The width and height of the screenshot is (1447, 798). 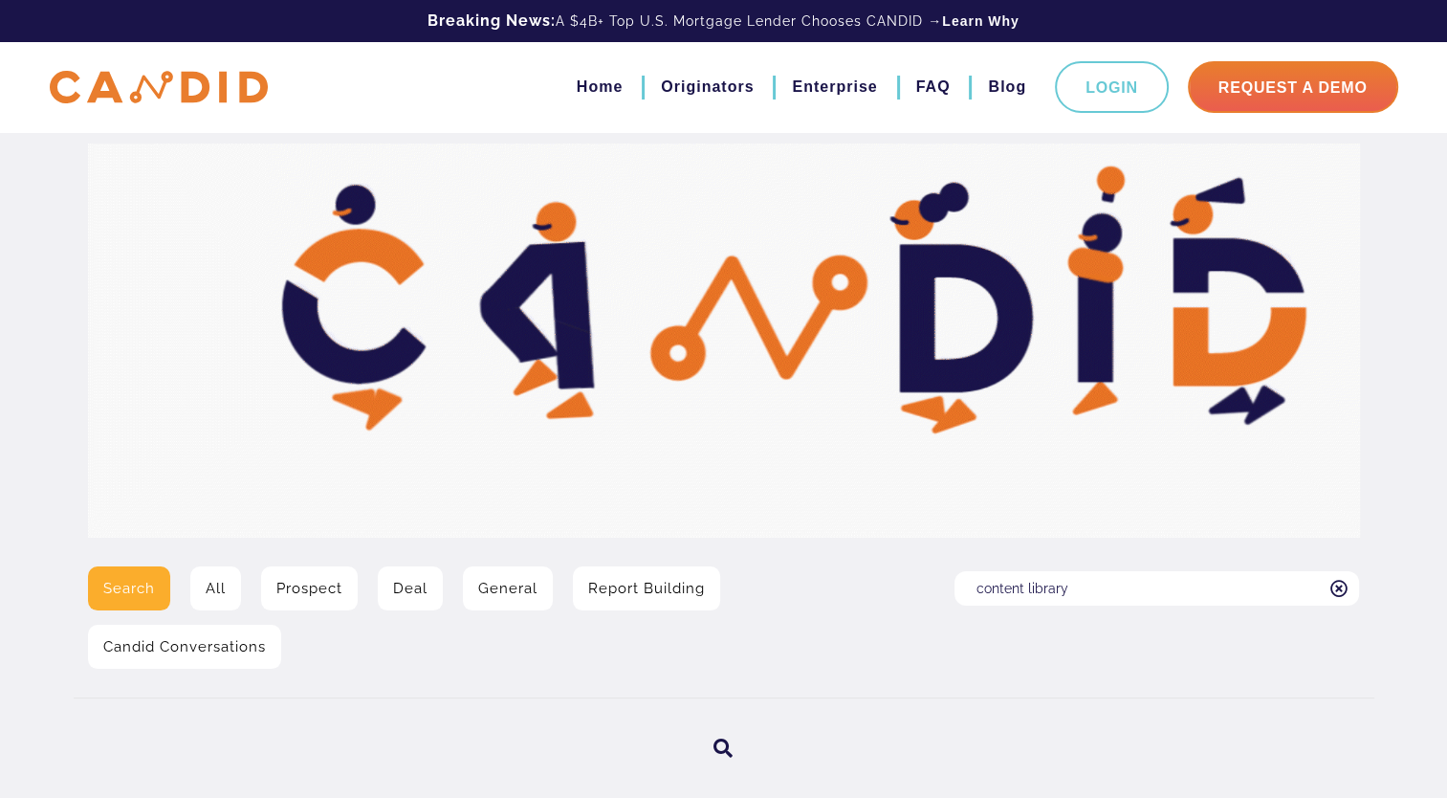 I want to click on a: Home, so click(x=600, y=87).